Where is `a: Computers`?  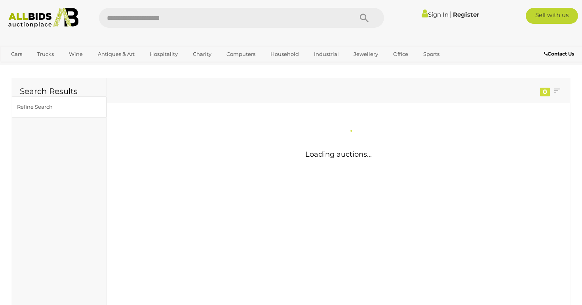 a: Computers is located at coordinates (241, 54).